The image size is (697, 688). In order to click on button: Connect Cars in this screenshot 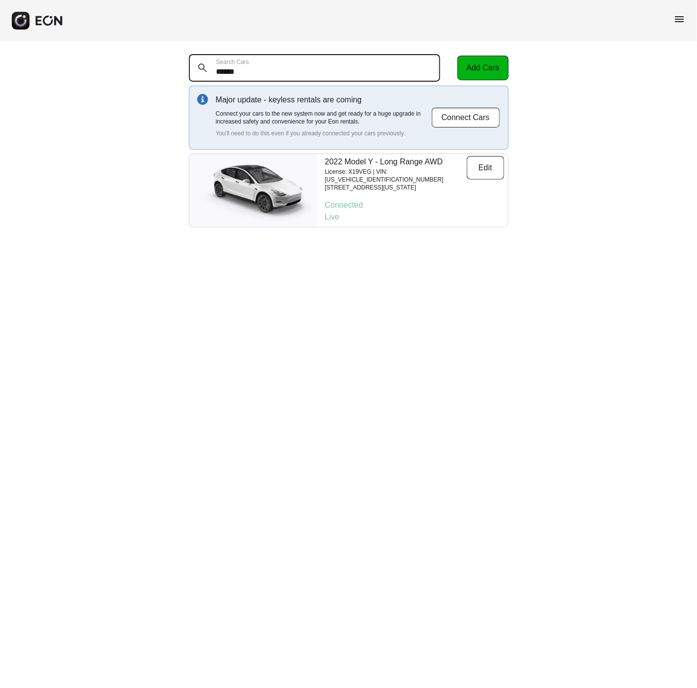, I will do `click(466, 118)`.